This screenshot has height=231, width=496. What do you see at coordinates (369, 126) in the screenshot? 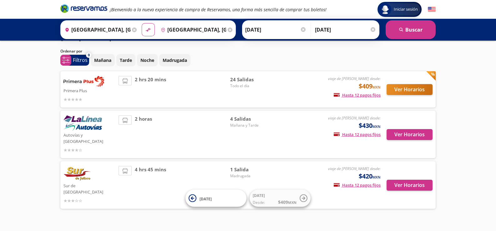
I see `span: $430` at bounding box center [369, 126].